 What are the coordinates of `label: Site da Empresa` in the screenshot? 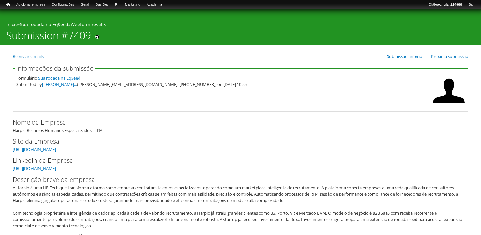 It's located at (235, 141).